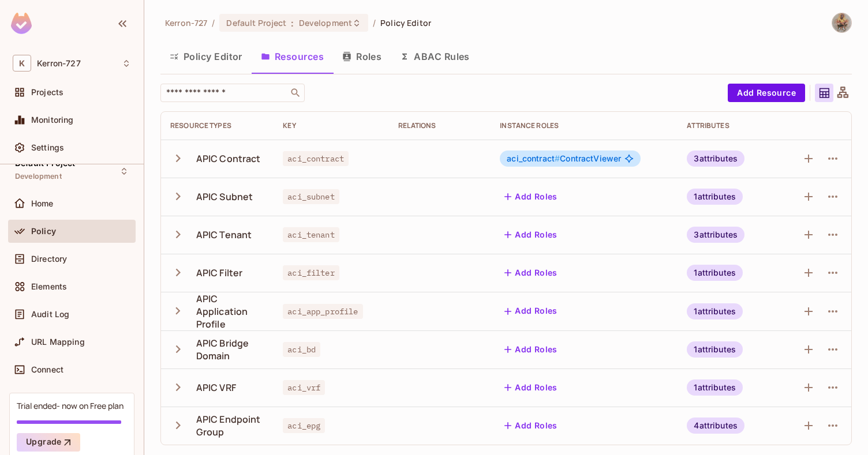 This screenshot has height=455, width=868. I want to click on button: Roles, so click(362, 57).